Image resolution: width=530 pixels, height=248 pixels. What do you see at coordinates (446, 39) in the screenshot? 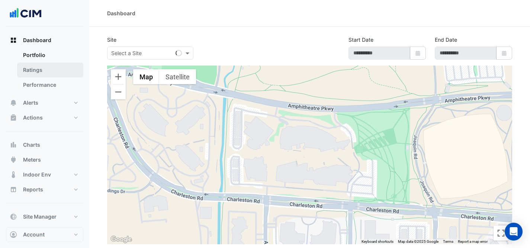
I see `label: End Date` at bounding box center [446, 39].